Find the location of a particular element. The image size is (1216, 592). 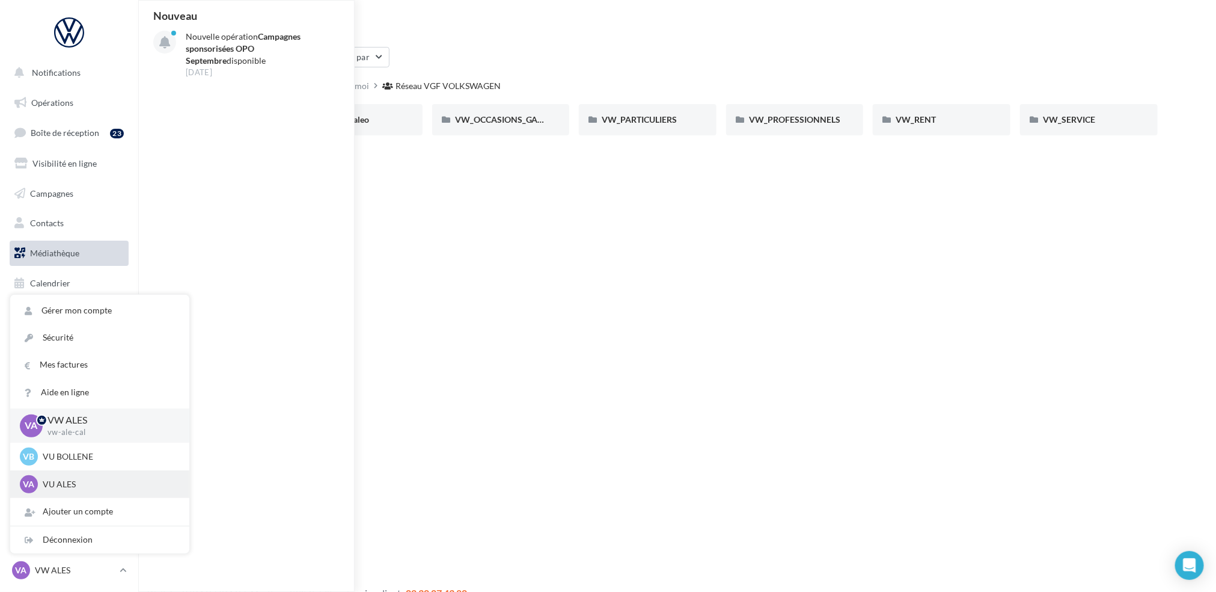

div: Ajouter un compte is located at coordinates (100, 511).